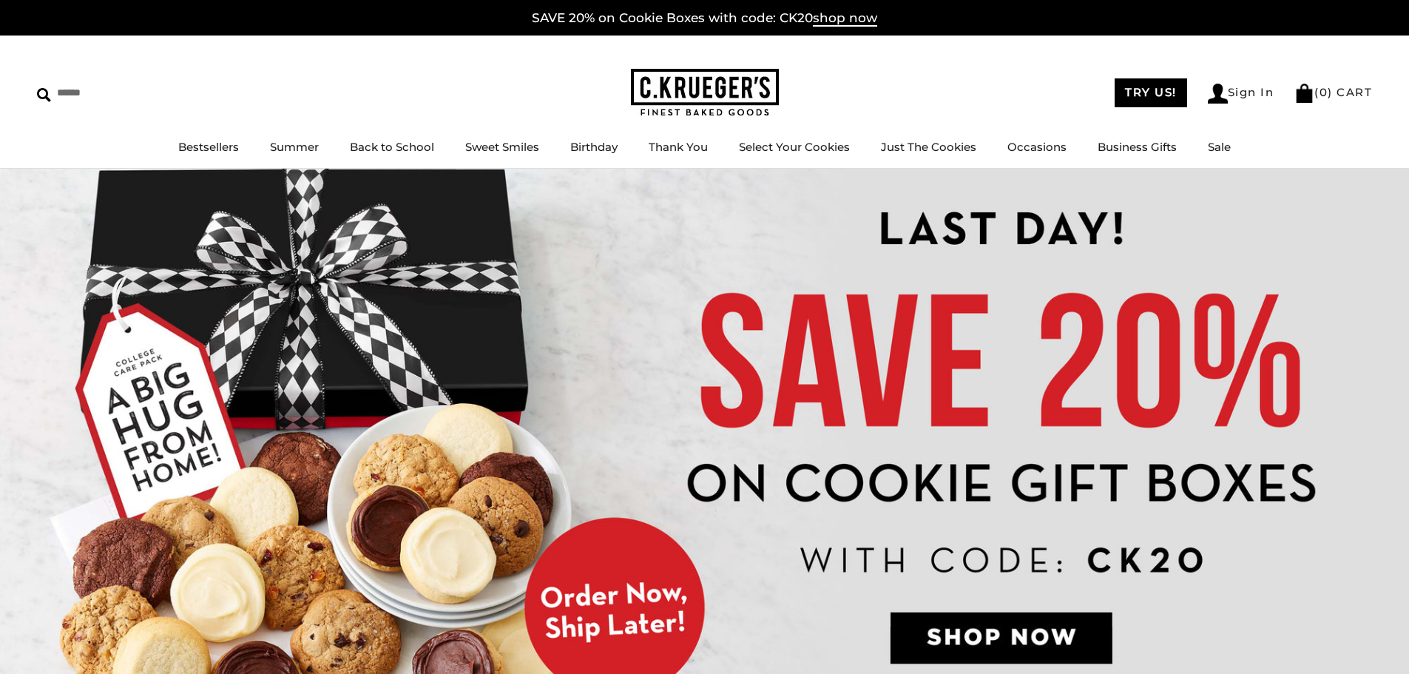 The image size is (1409, 674). What do you see at coordinates (1219, 146) in the screenshot?
I see `a: Sale` at bounding box center [1219, 146].